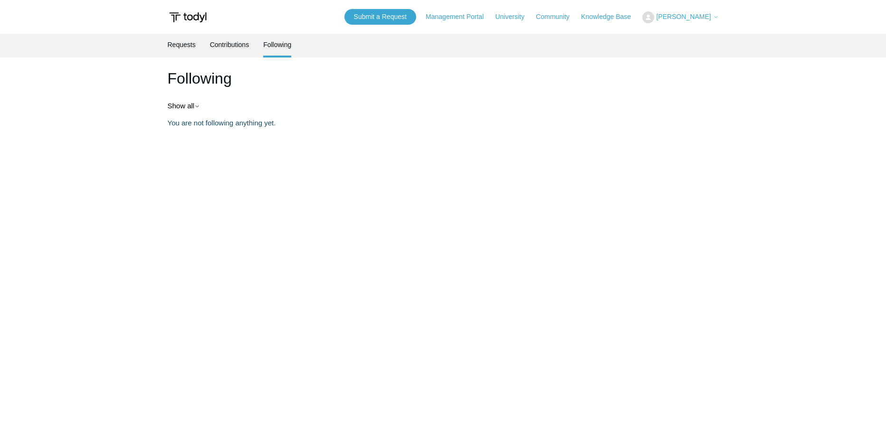 The height and width of the screenshot is (429, 886). What do you see at coordinates (380, 17) in the screenshot?
I see `a: Submit a Request` at bounding box center [380, 17].